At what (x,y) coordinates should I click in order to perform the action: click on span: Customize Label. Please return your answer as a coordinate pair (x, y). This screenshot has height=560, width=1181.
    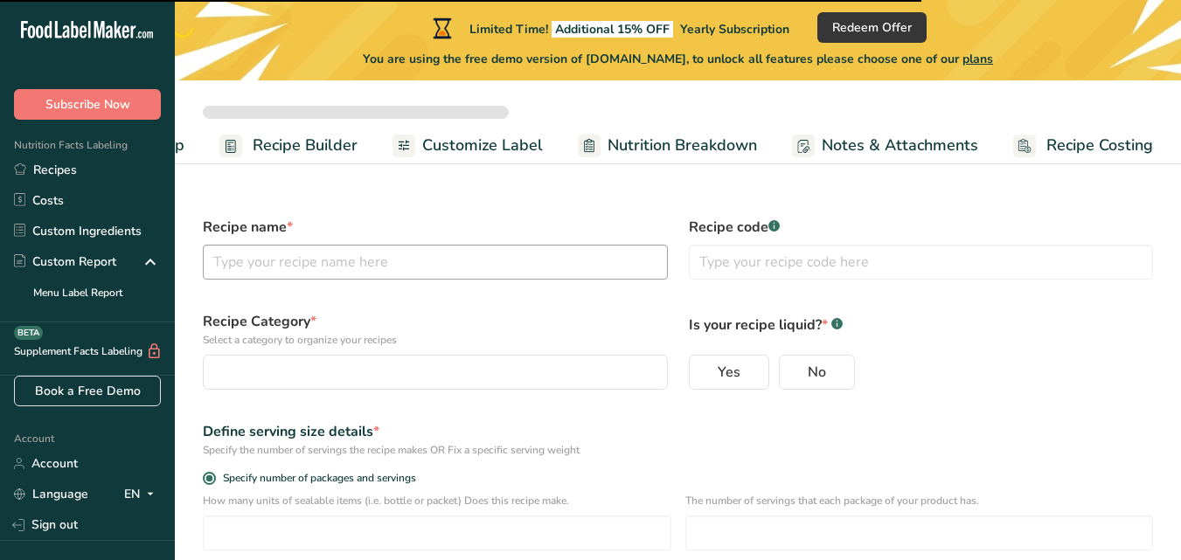
    Looking at the image, I should click on (483, 145).